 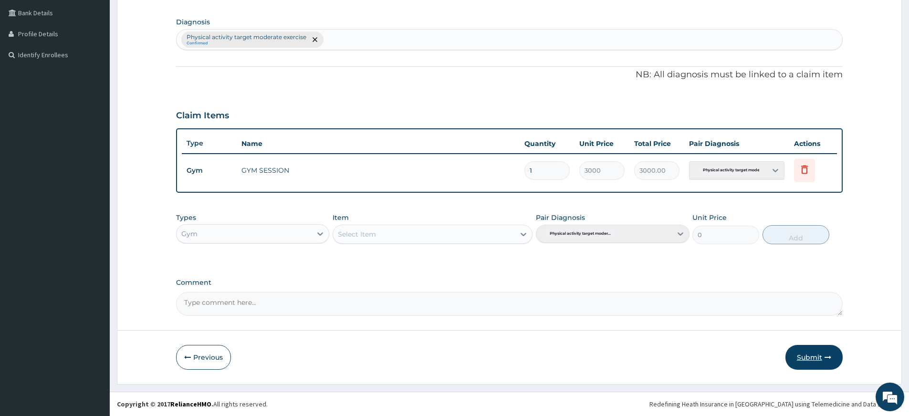 I want to click on label: Comment, so click(x=509, y=283).